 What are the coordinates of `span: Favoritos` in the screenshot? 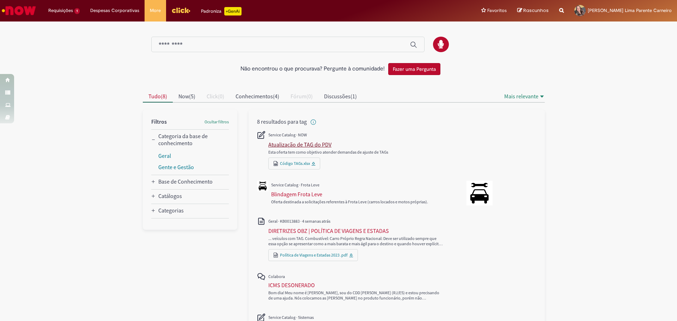 It's located at (497, 11).